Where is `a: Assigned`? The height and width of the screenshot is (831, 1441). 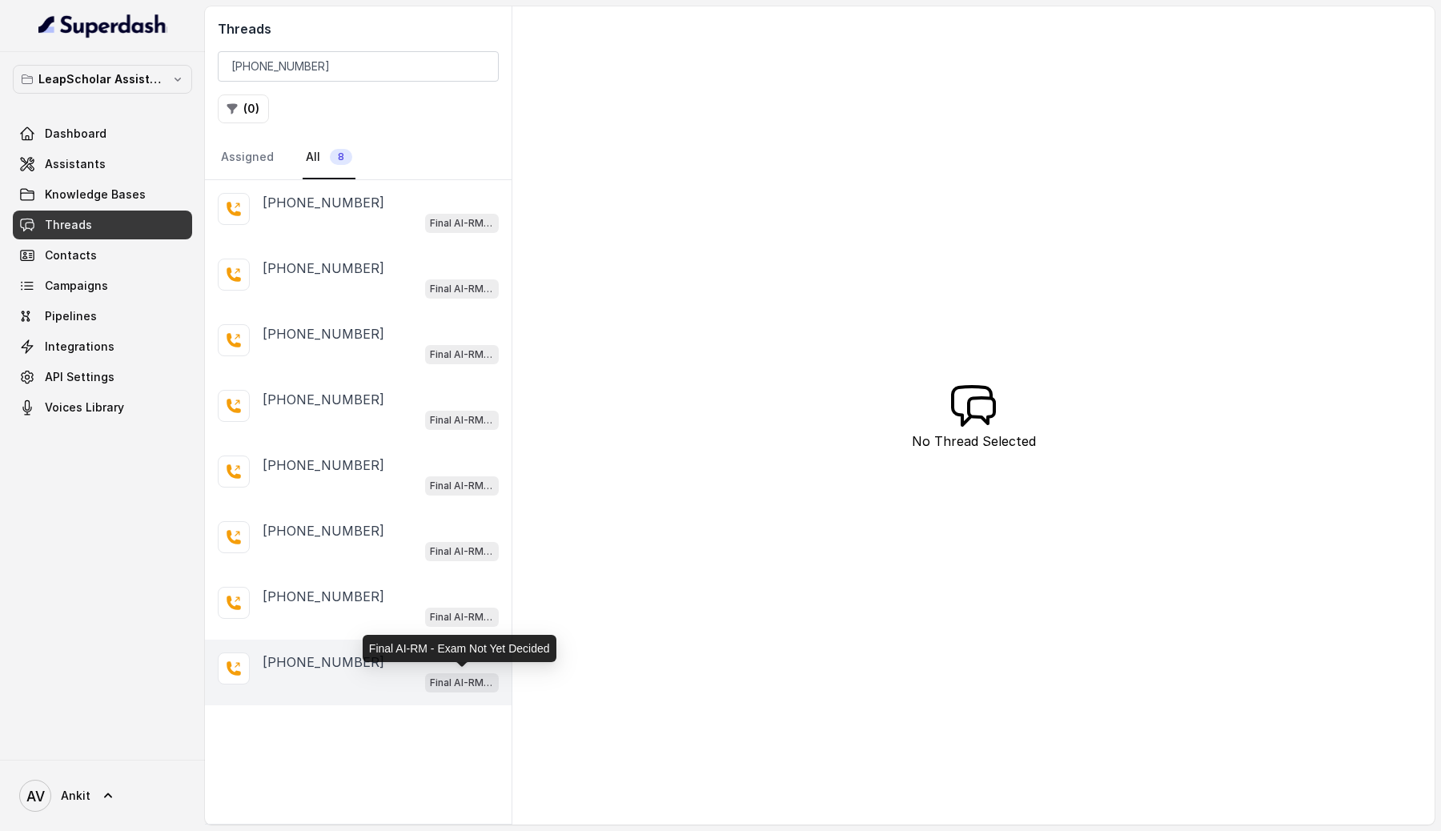
a: Assigned is located at coordinates (247, 158).